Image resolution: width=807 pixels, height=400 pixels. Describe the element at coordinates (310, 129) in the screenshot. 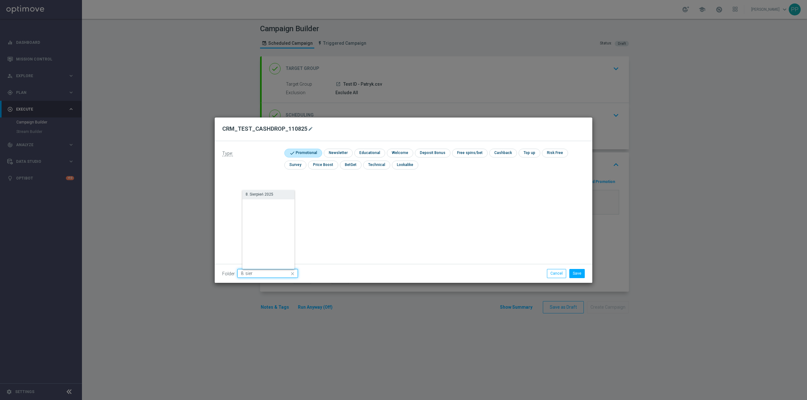

I see `i: mode_edit` at that location.